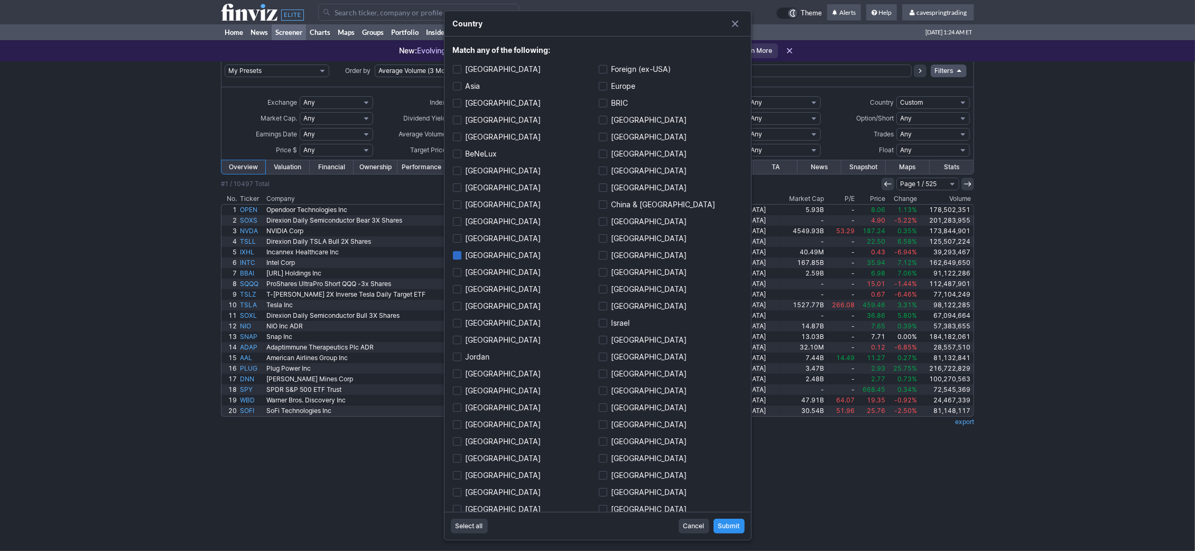  Describe the element at coordinates (729, 526) in the screenshot. I see `span: Submit` at that location.